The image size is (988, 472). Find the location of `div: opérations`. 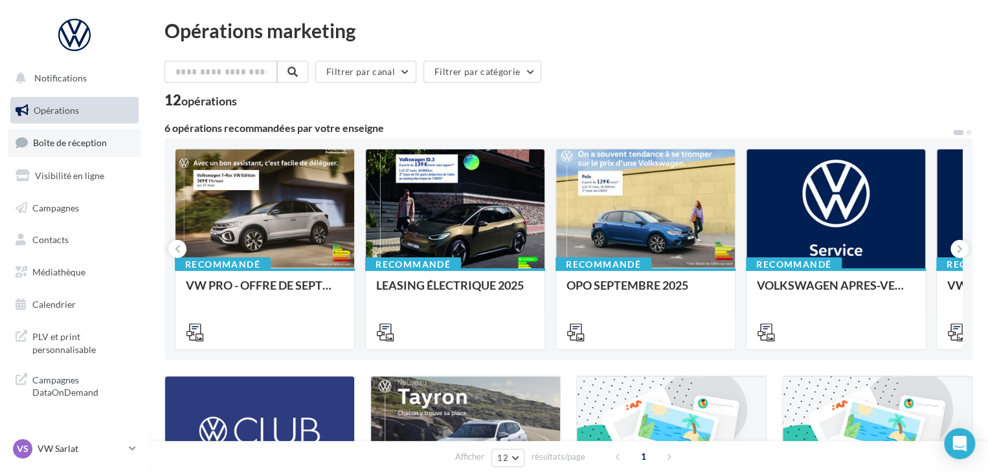

div: opérations is located at coordinates (209, 101).